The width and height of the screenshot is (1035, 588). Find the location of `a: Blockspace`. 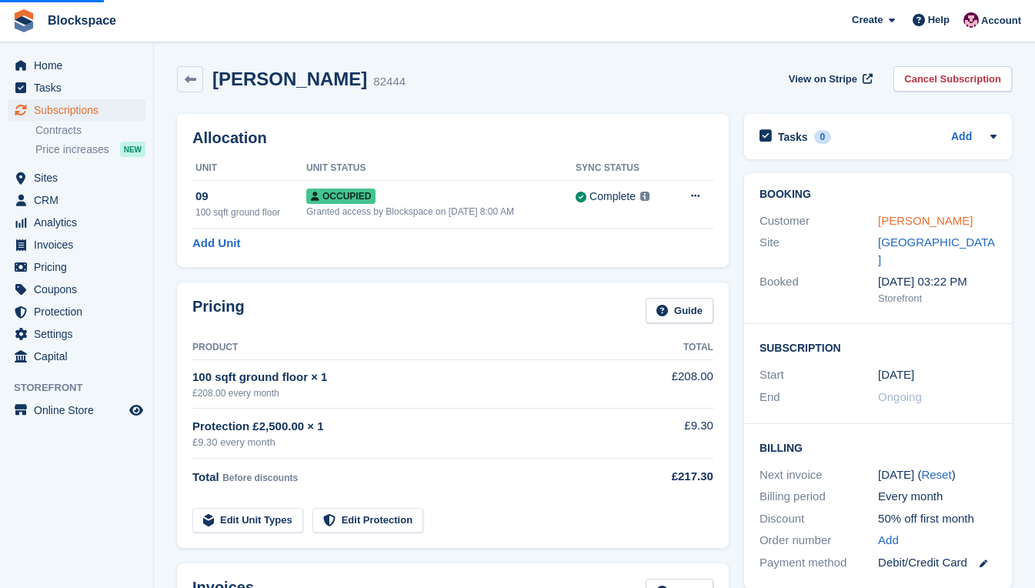

a: Blockspace is located at coordinates (82, 20).